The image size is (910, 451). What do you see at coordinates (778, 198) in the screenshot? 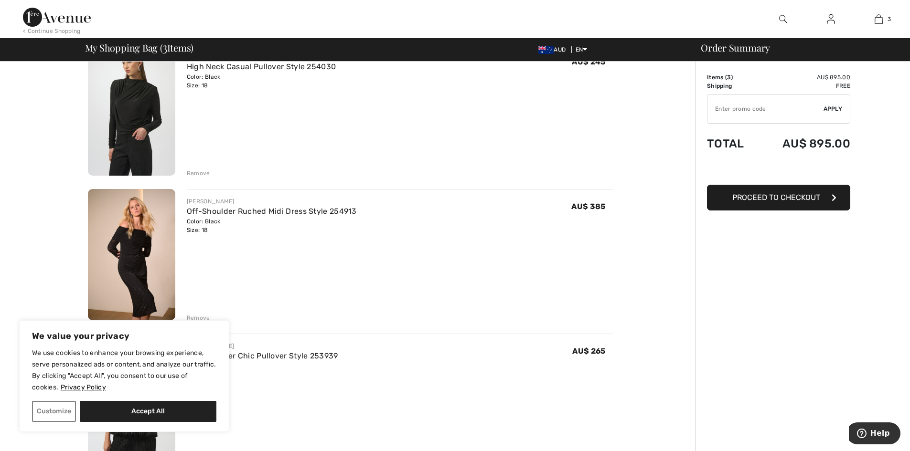
I see `button: Proceed to Checkout` at bounding box center [778, 198].